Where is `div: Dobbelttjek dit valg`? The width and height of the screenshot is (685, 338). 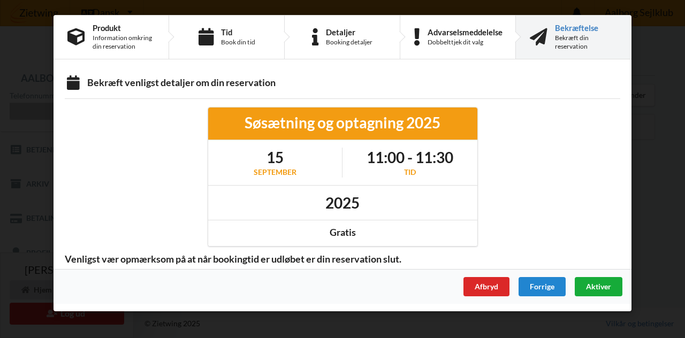
div: Dobbelttjek dit valg is located at coordinates (465, 42).